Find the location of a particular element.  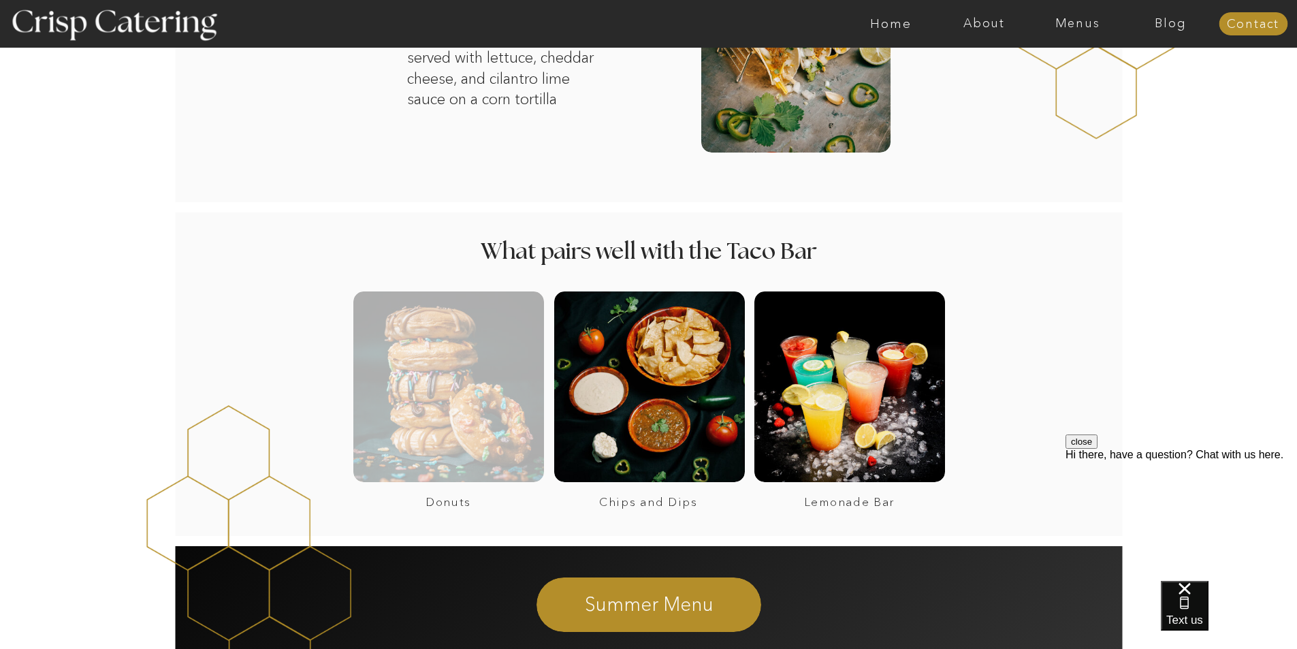

a: Home is located at coordinates (890, 24).